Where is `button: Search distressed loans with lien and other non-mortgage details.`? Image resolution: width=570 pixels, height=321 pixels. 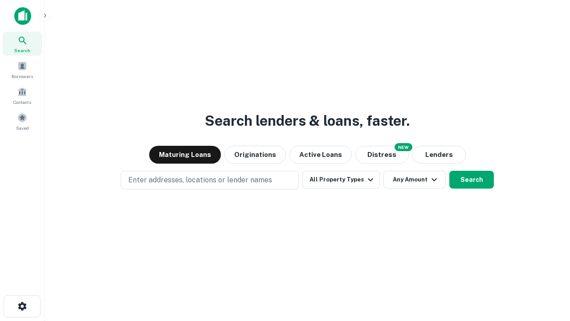 button: Search distressed loans with lien and other non-mortgage details. is located at coordinates (382, 155).